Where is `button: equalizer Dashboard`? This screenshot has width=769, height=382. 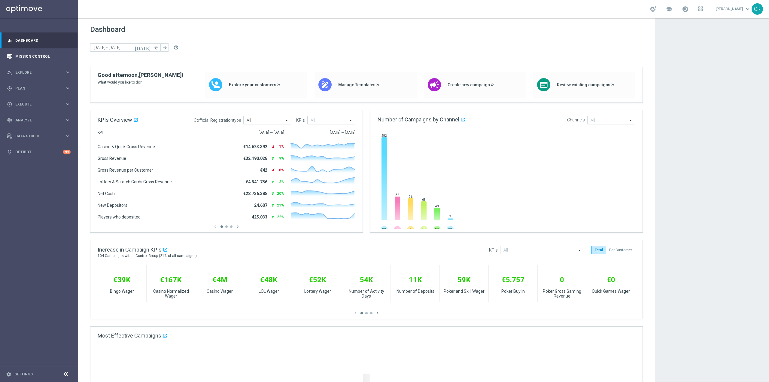
button: equalizer Dashboard is located at coordinates (39, 41).